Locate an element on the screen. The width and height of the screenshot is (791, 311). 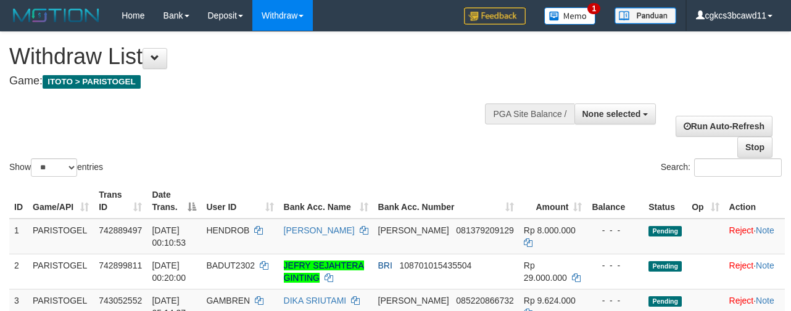
img: Button%20Memo.svg is located at coordinates (570, 16).